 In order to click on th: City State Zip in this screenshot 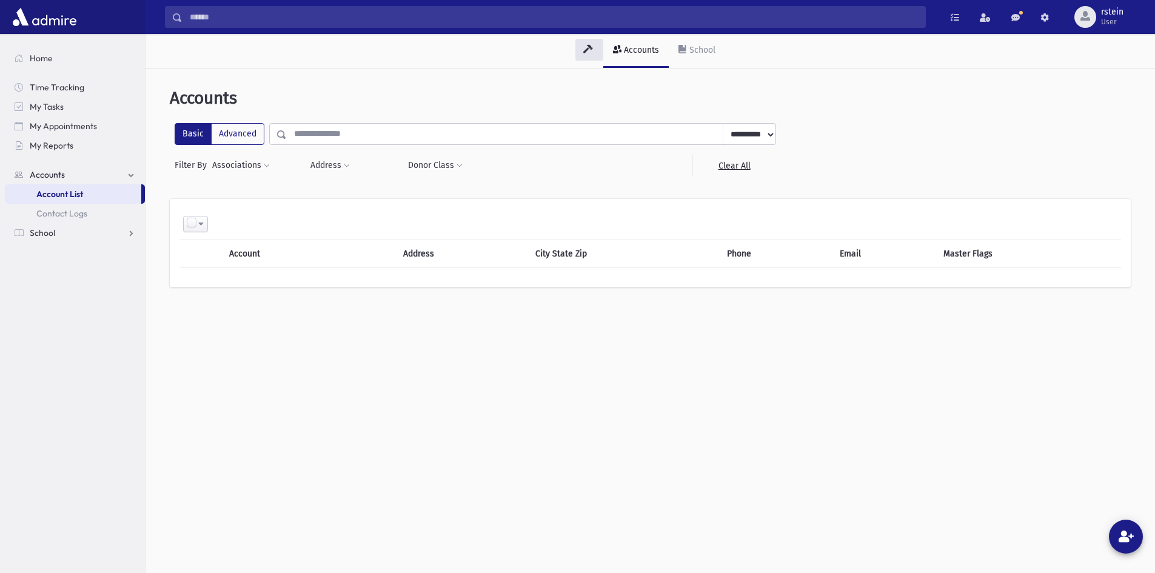, I will do `click(624, 254)`.